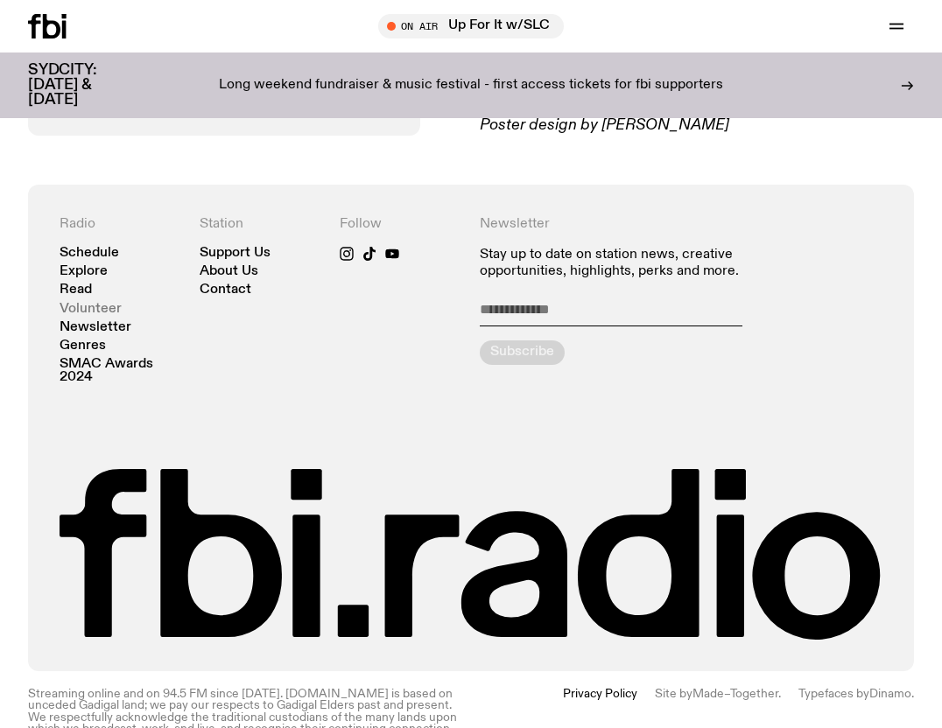 Image resolution: width=942 pixels, height=728 pixels. Describe the element at coordinates (890, 694) in the screenshot. I see `a: Dinamo` at that location.